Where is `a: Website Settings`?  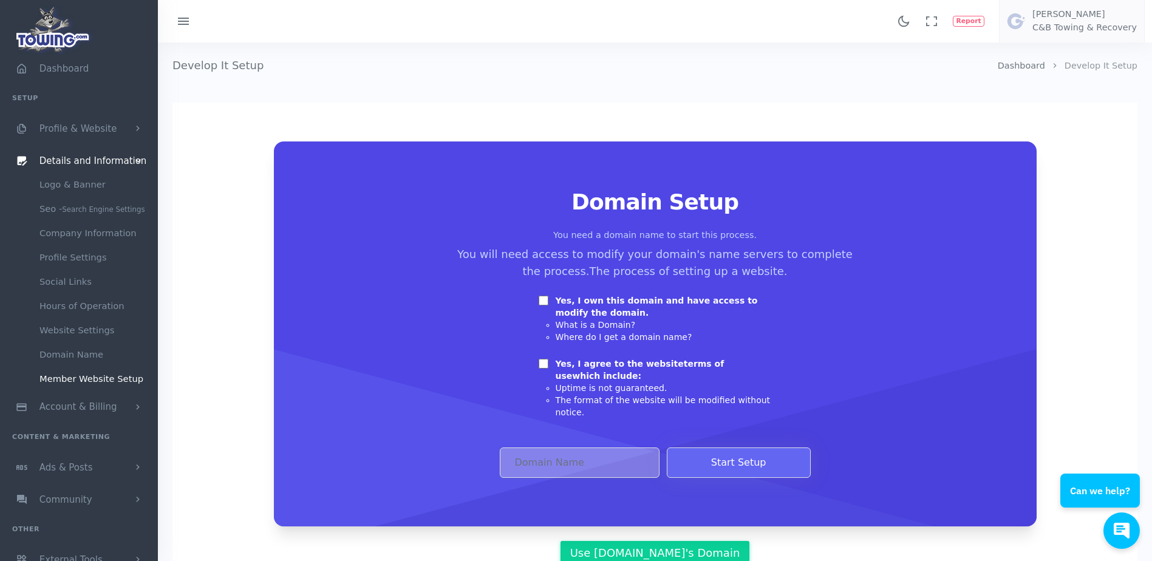 a: Website Settings is located at coordinates (94, 330).